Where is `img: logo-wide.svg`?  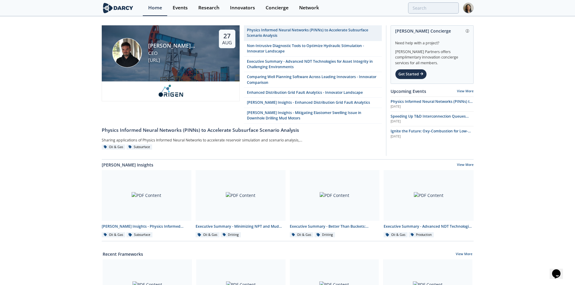
img: logo-wide.svg is located at coordinates (118, 8).